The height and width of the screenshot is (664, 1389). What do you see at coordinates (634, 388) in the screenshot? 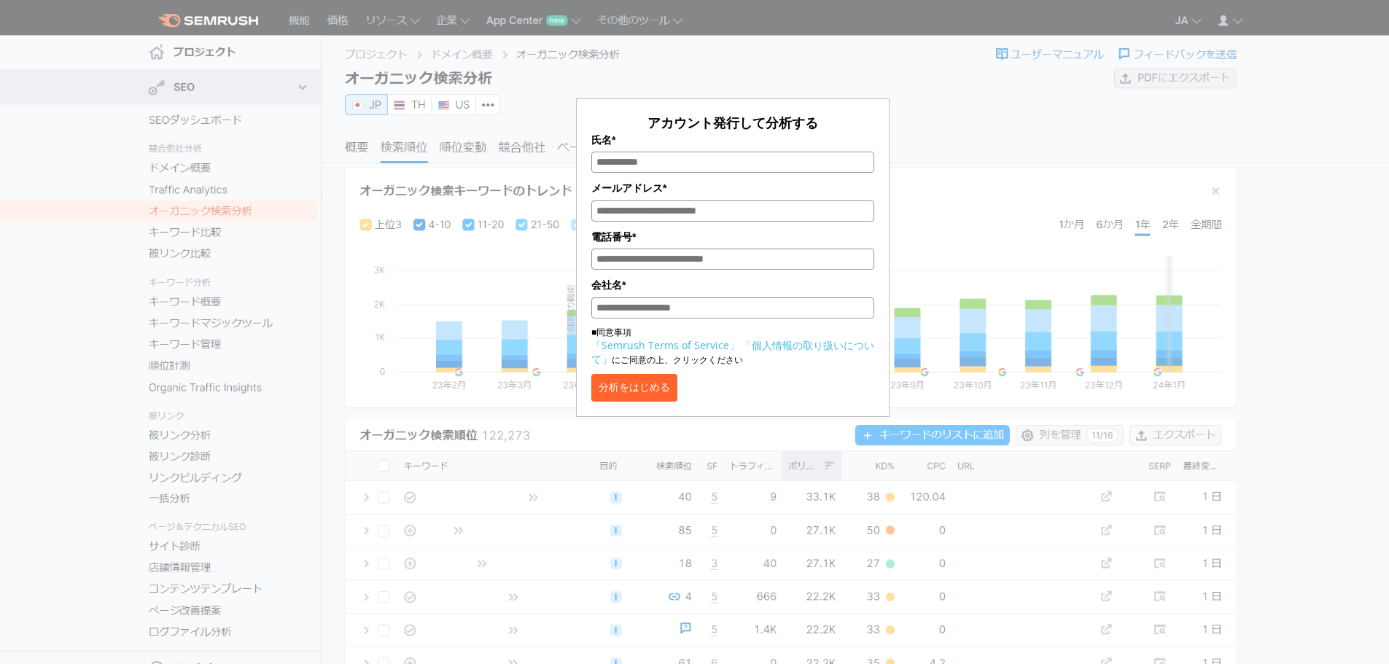
I see `button: 分析をはじめる` at bounding box center [634, 388].